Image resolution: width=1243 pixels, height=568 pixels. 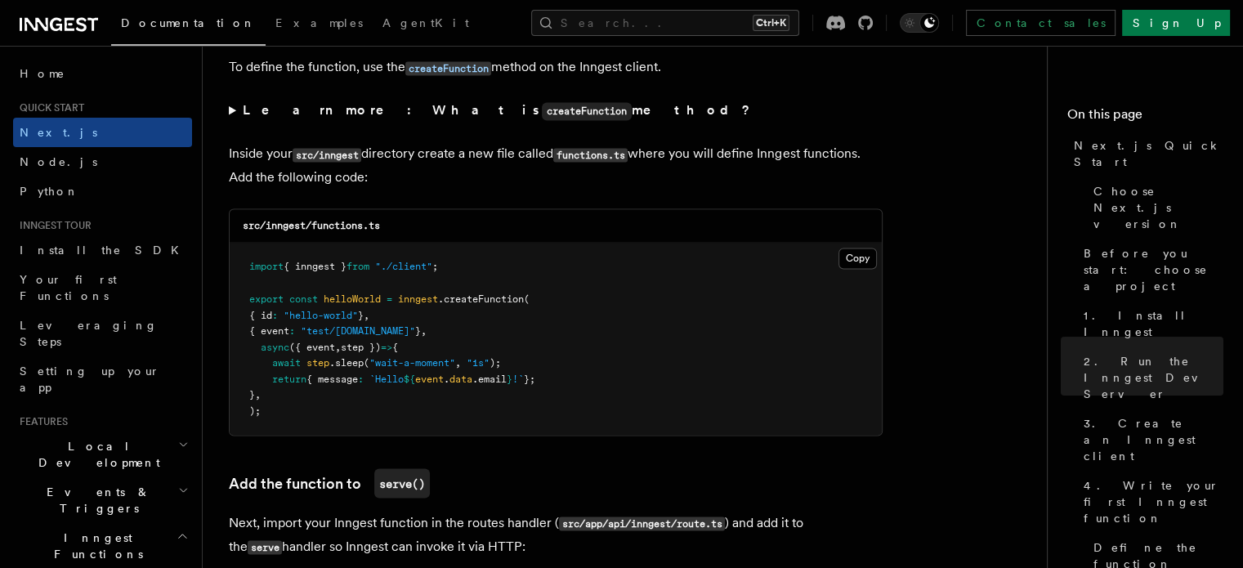 I want to click on span: "./client", so click(x=404, y=266).